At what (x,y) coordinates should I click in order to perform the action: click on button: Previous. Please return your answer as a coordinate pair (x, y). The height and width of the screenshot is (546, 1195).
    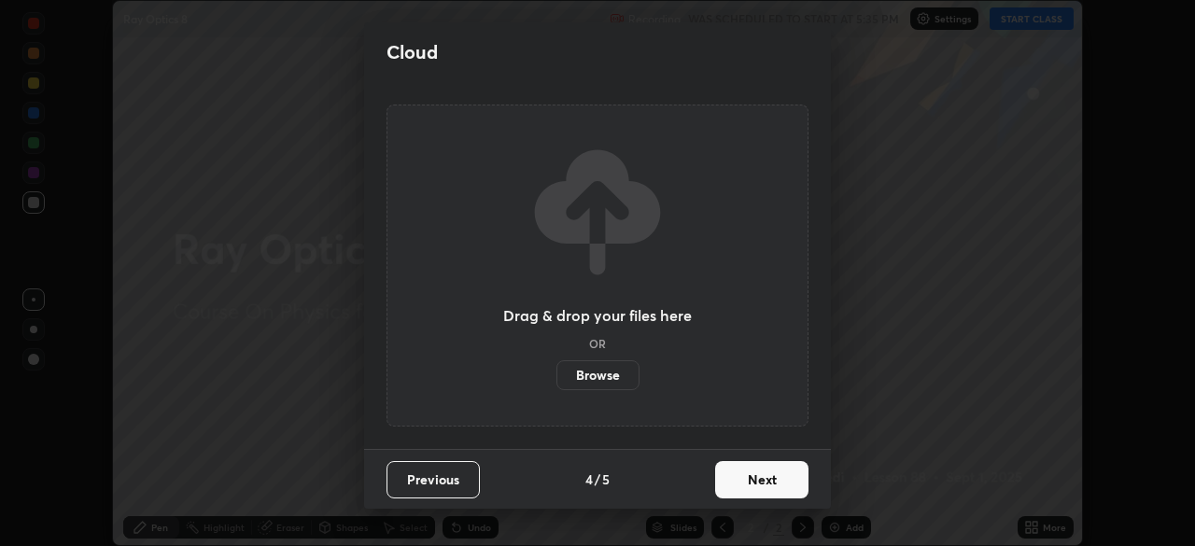
    Looking at the image, I should click on (433, 480).